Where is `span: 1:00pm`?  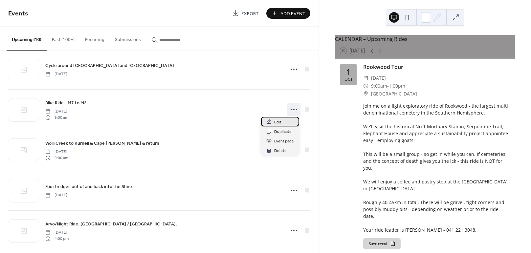
span: 1:00pm is located at coordinates (397, 86).